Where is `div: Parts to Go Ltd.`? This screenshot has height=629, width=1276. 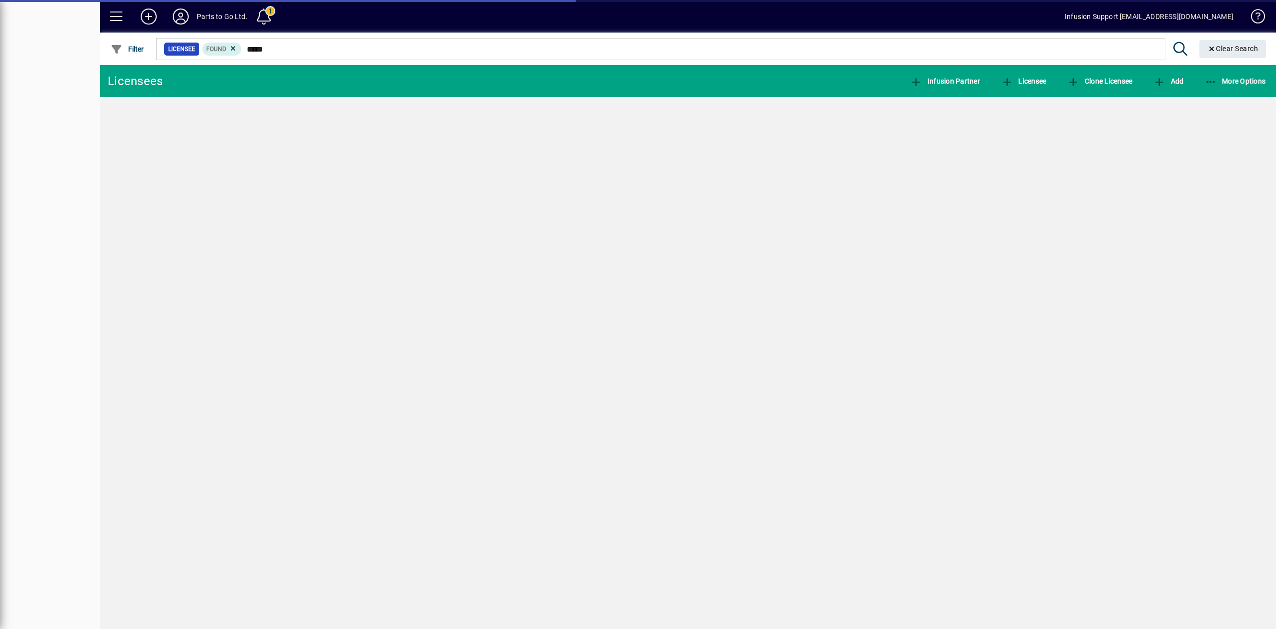 div: Parts to Go Ltd. is located at coordinates (222, 17).